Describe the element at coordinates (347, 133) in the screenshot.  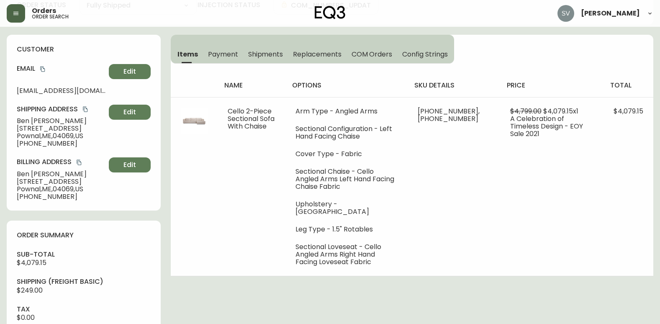
I see `li: Sectional Configuration - Left Hand Facing Chaise` at that location.